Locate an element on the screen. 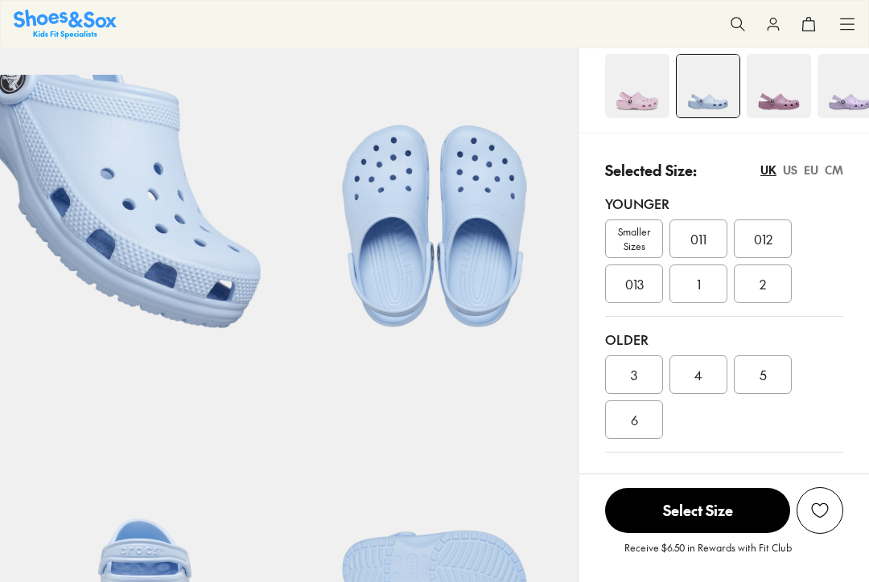 The height and width of the screenshot is (582, 869). a: Shoes & Sox is located at coordinates (65, 23).